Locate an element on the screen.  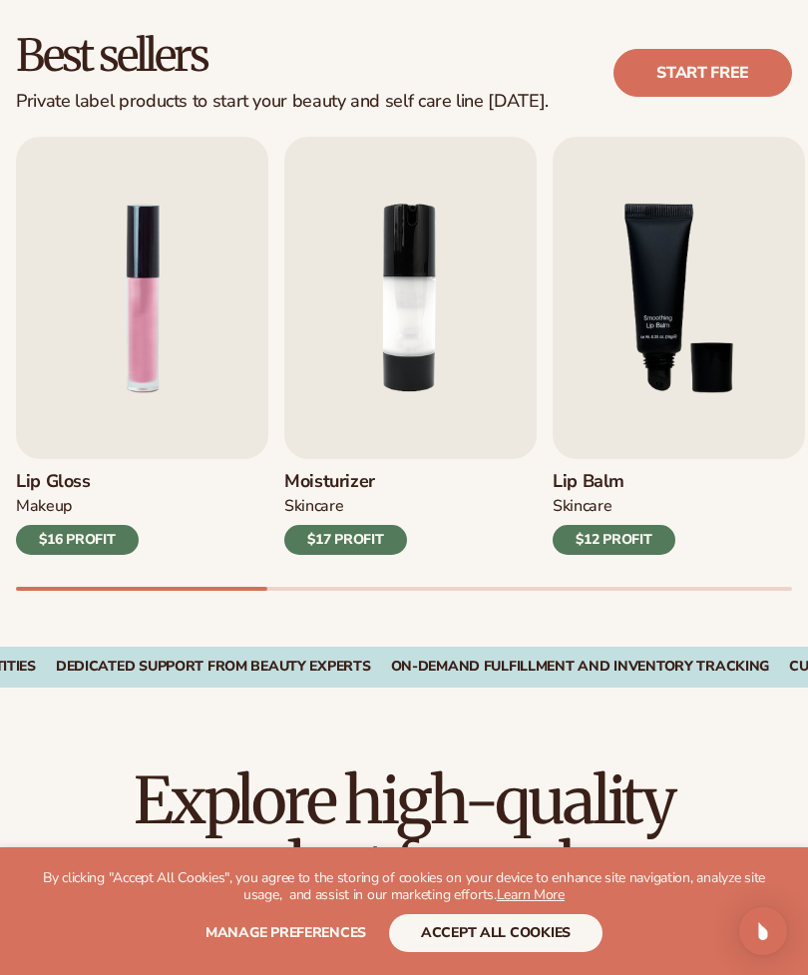
div: $17 PROFIT is located at coordinates (345, 540).